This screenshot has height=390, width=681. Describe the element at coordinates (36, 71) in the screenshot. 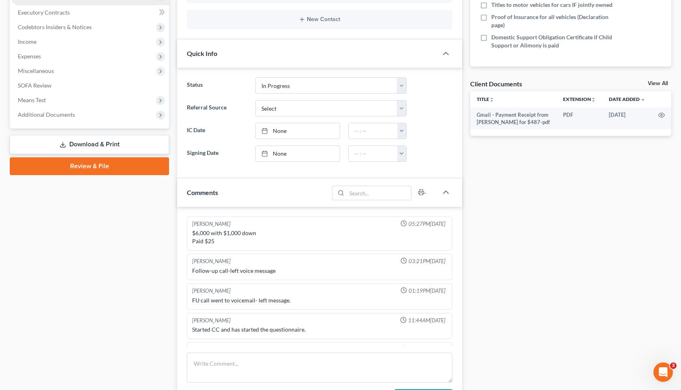

I see `span: Miscellaneous` at that location.